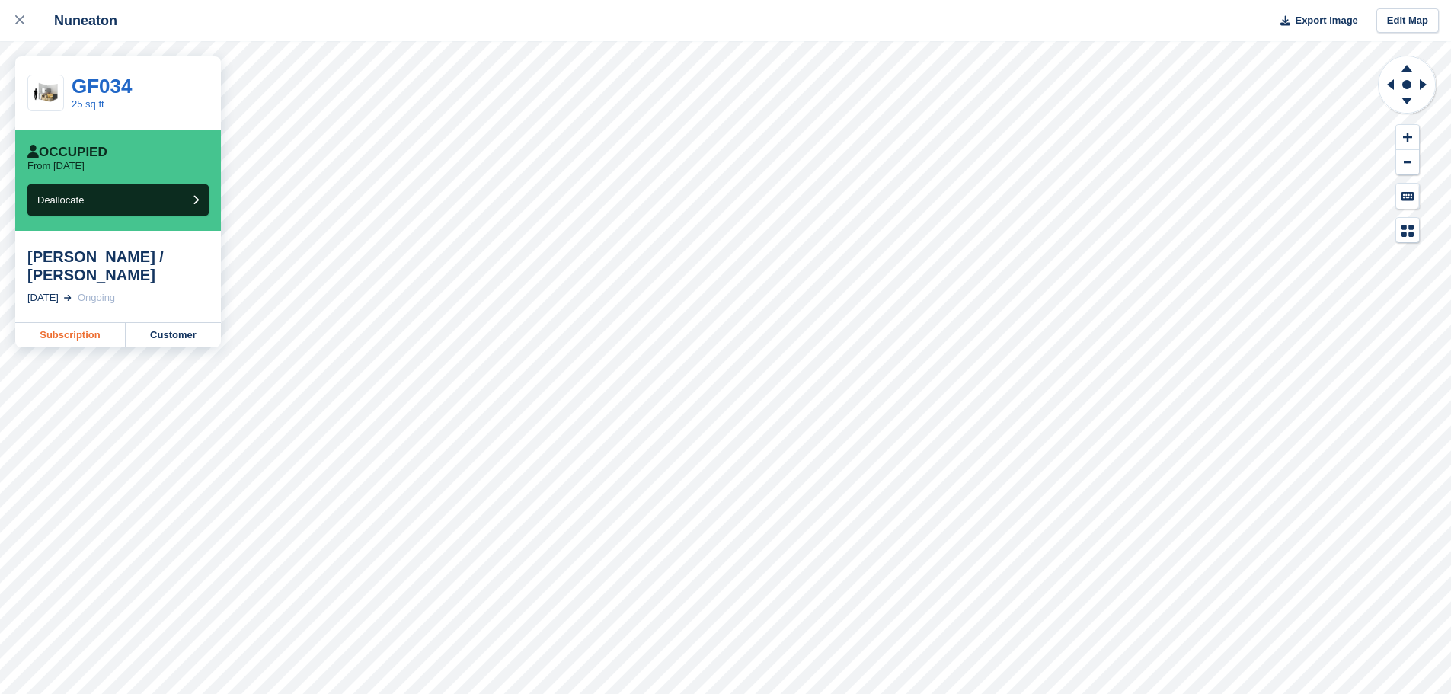 This screenshot has height=694, width=1451. What do you see at coordinates (68, 298) in the screenshot?
I see `img: arrow-right-light-icn-cde0832a797a2874e46488d9cf13f60e5c3a73dbe684e267c42b8395dfbc2abf.svg` at bounding box center [68, 298].